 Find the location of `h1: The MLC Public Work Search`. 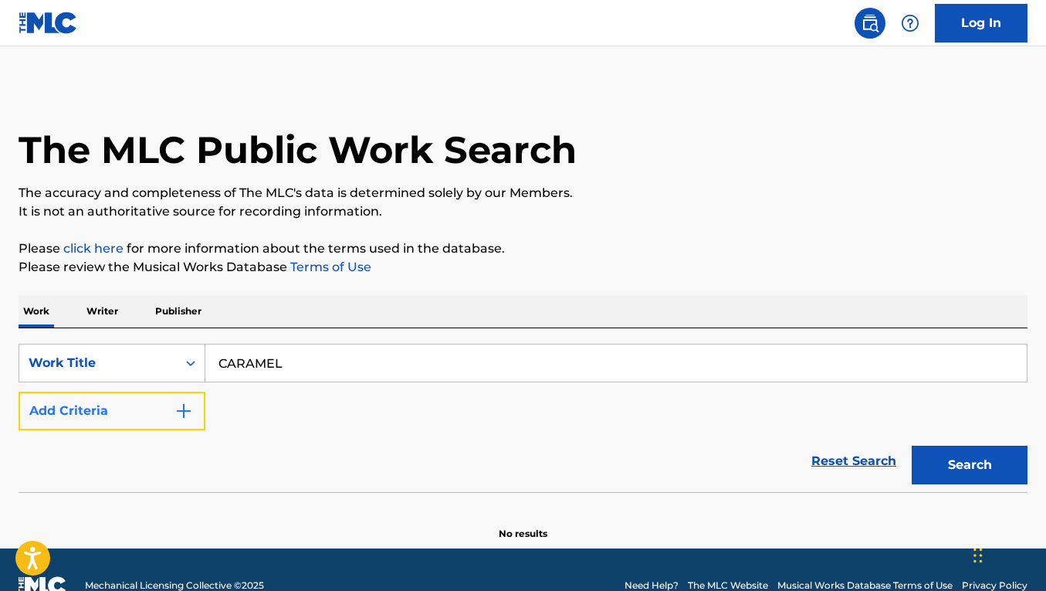

h1: The MLC Public Work Search is located at coordinates (297, 150).